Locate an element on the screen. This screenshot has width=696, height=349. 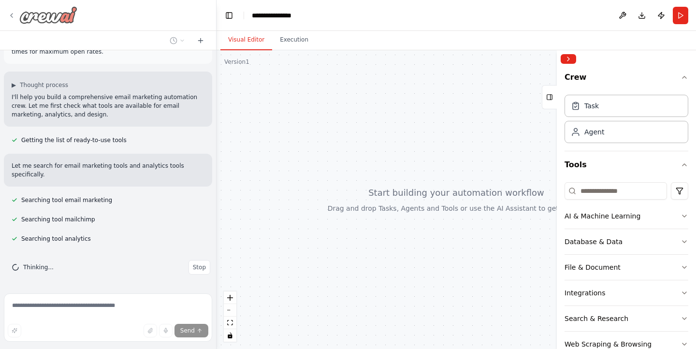
button: Send is located at coordinates (191, 331).